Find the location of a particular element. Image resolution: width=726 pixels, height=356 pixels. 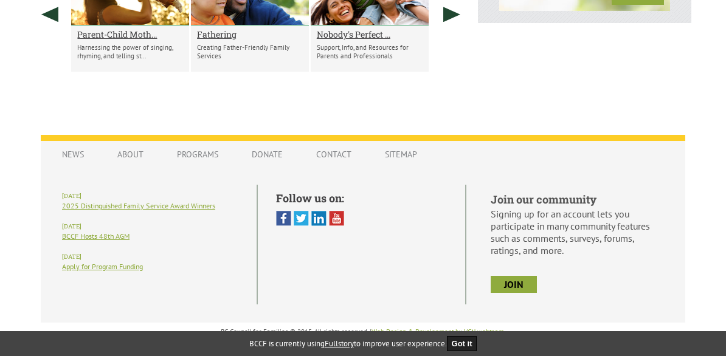

img: You Tube is located at coordinates (336, 218).